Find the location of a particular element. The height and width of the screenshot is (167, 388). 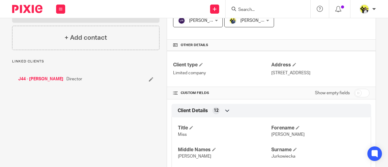

span: 12 is located at coordinates (216, 111).